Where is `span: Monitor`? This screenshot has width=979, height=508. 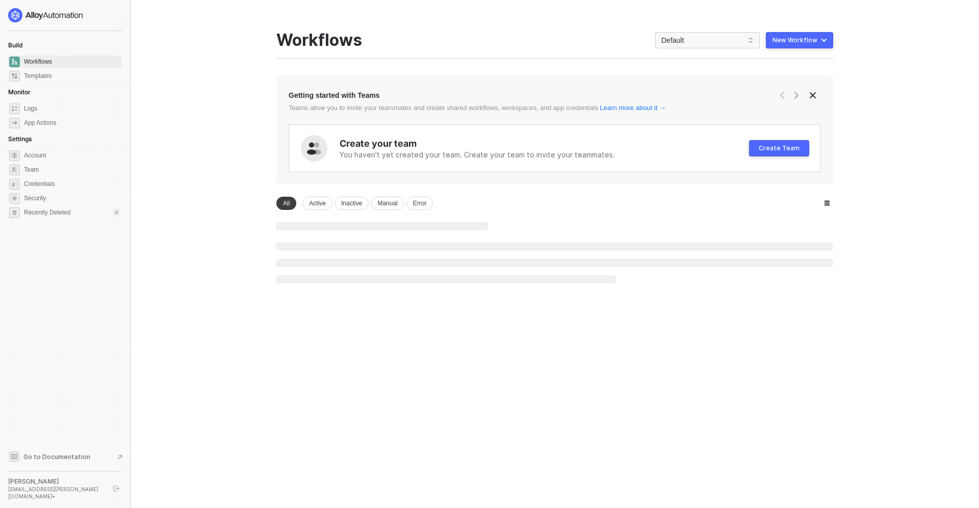
span: Monitor is located at coordinates (19, 92).